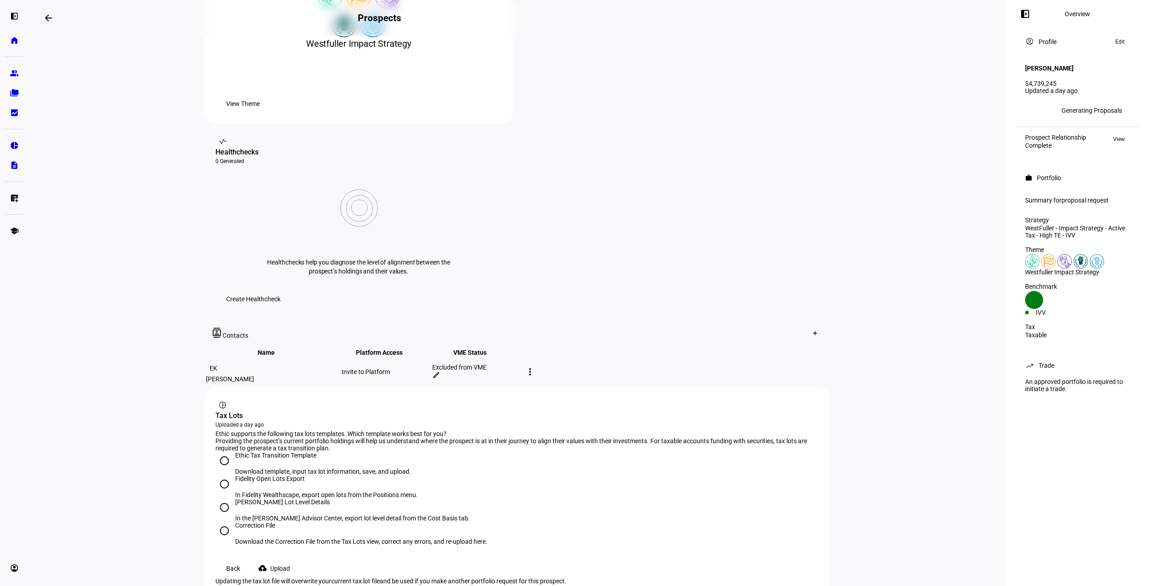  What do you see at coordinates (1085, 200) in the screenshot?
I see `span: proposal request` at bounding box center [1085, 200].